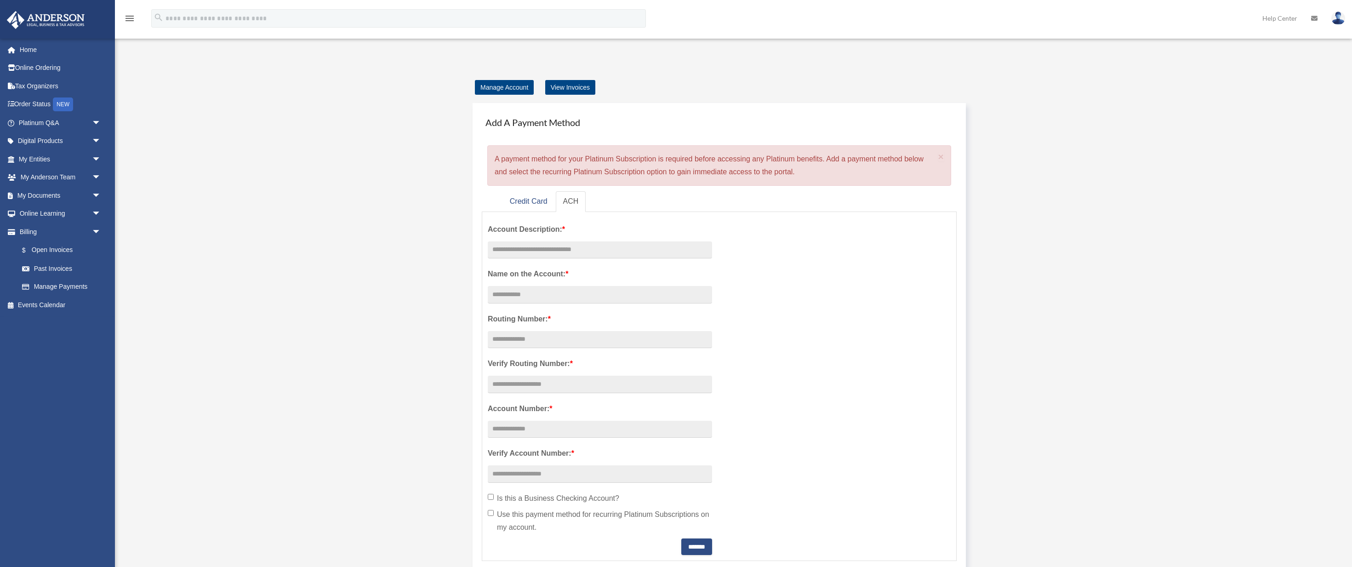  Describe the element at coordinates (62, 287) in the screenshot. I see `a: Manage Payments` at that location.